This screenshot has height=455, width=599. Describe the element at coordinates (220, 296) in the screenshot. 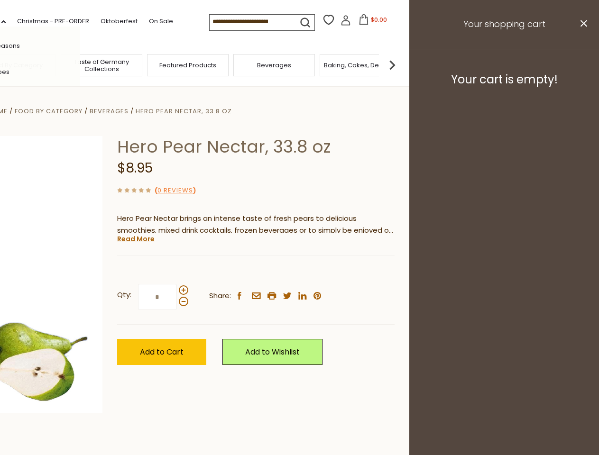

I see `span: Share:` at that location.